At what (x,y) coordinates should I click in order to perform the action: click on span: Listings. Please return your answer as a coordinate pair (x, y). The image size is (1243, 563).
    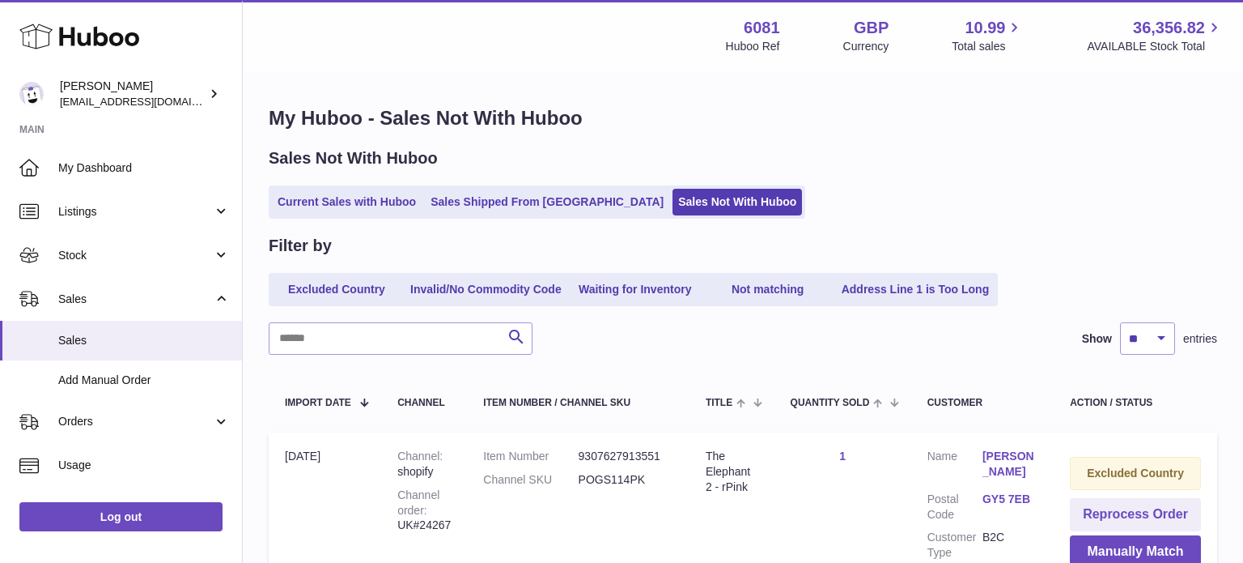
    Looking at the image, I should click on (135, 211).